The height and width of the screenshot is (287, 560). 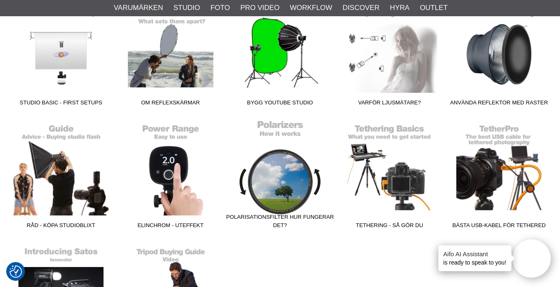 I want to click on a: Polarisationsfilter hur fungerar det?, so click(x=280, y=176).